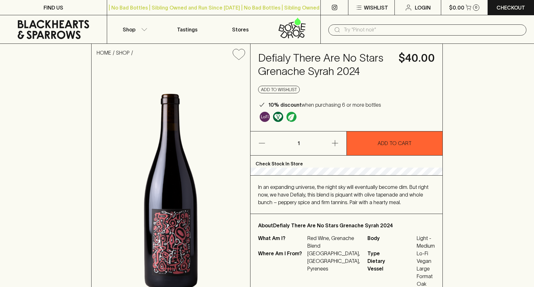  Describe the element at coordinates (511, 8) in the screenshot. I see `p: Checkout` at that location.